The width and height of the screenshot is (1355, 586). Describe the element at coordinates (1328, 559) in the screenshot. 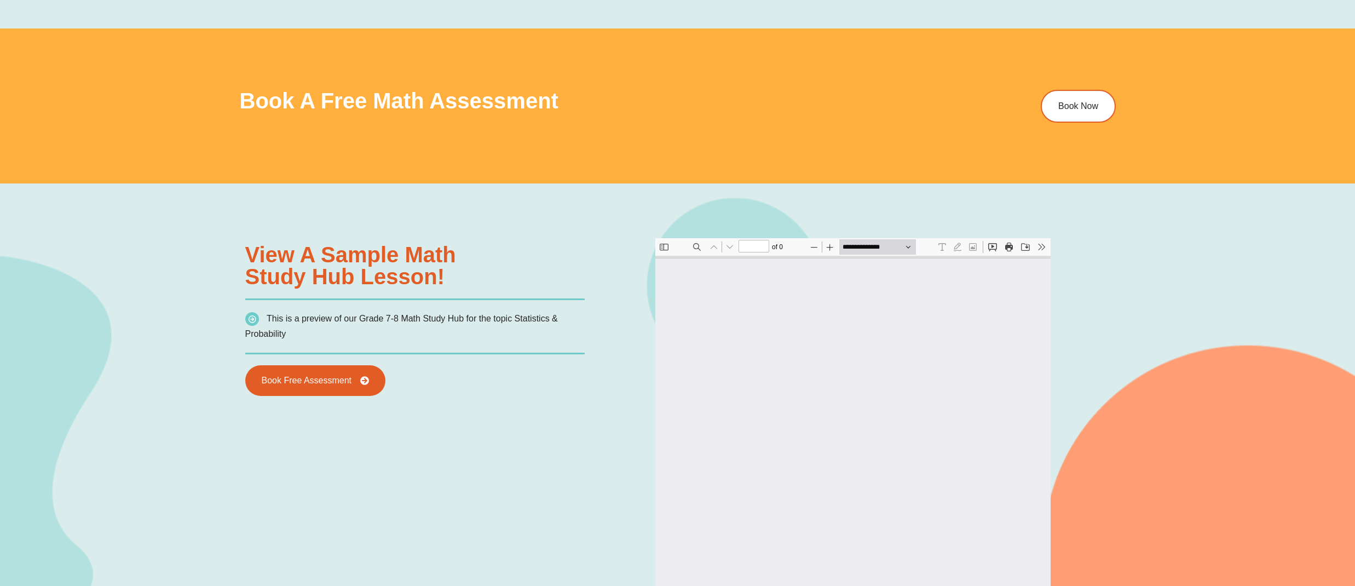

I see `div: Chat Widget` at that location.